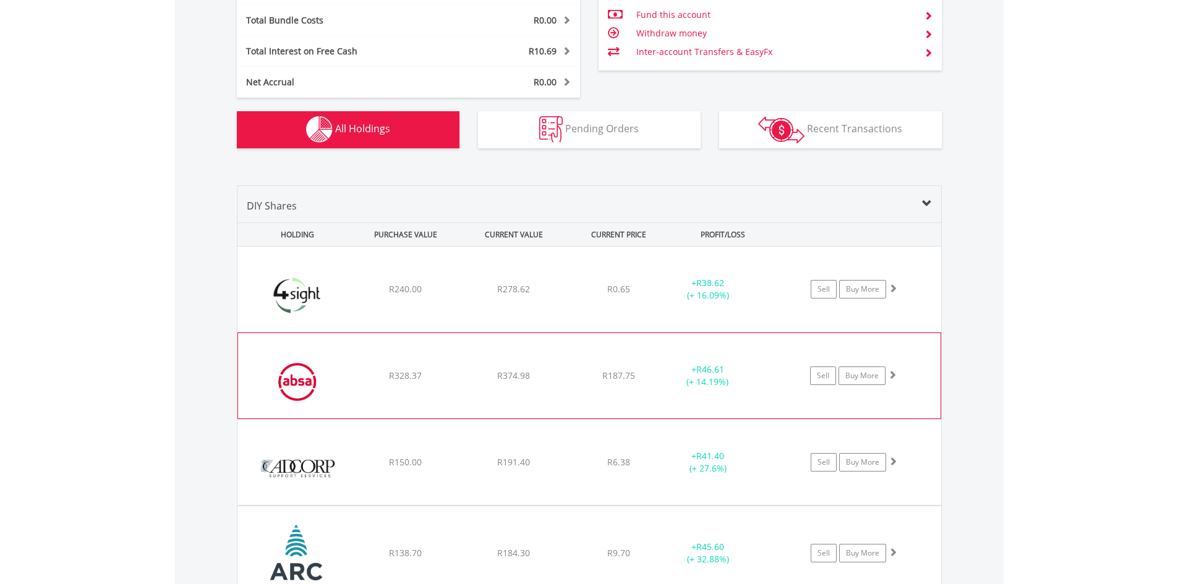 The height and width of the screenshot is (584, 1178). What do you see at coordinates (618, 289) in the screenshot?
I see `span: R0.65` at bounding box center [618, 289].